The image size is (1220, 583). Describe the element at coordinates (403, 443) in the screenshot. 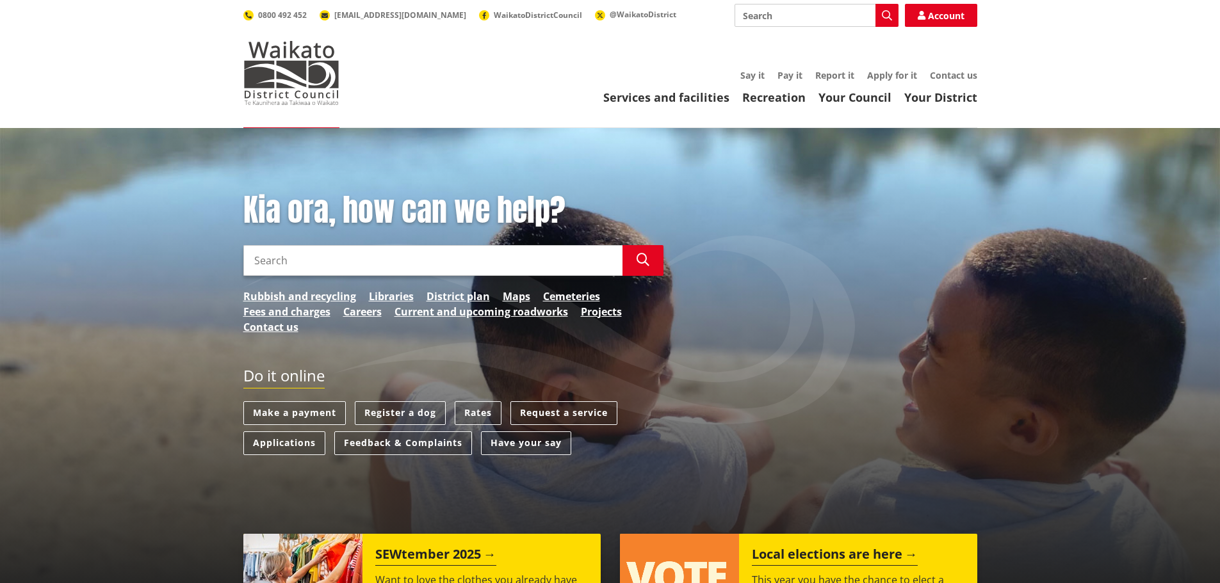

I see `a: Feedback & Complaints` at that location.